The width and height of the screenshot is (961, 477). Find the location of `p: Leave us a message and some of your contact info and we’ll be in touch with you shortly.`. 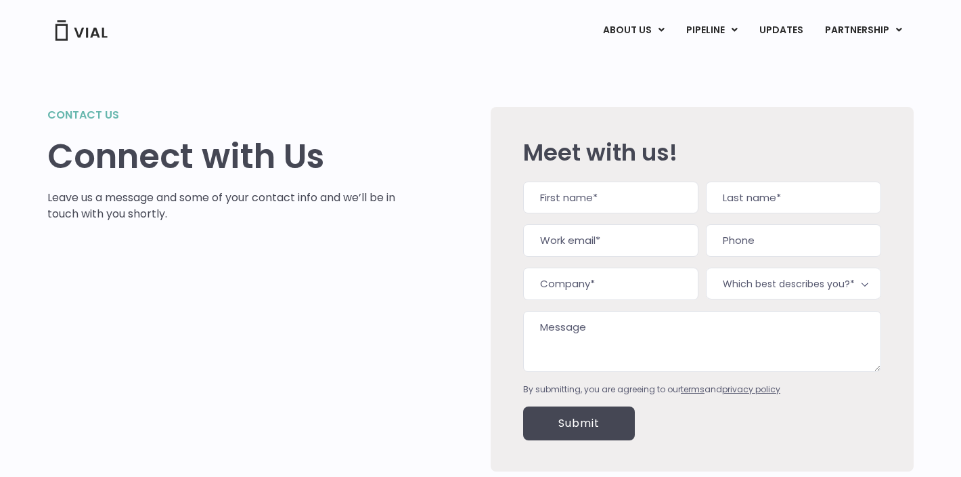

p: Leave us a message and some of your contact info and we’ll be in touch with you shortly. is located at coordinates (221, 206).